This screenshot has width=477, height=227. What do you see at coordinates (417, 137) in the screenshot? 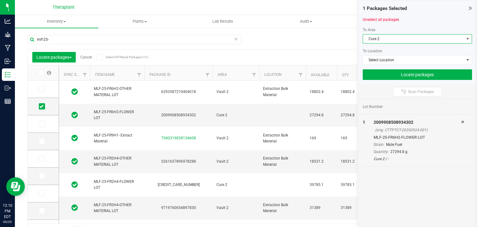
I see `div: MLF-25-FR6H2-FLOWER LOT` at bounding box center [417, 137].